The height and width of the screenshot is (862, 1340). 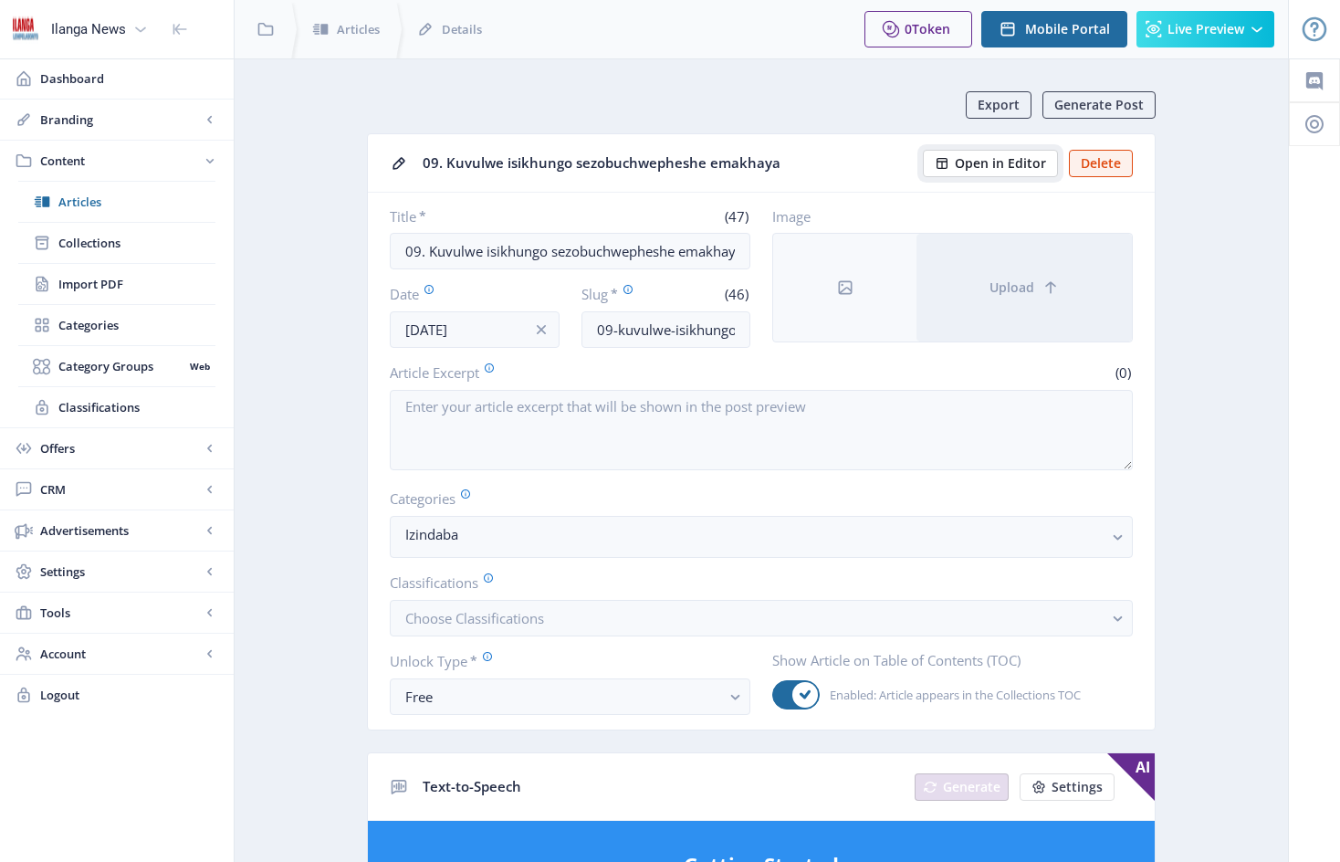 I want to click on span: Open in Editor, so click(x=1001, y=163).